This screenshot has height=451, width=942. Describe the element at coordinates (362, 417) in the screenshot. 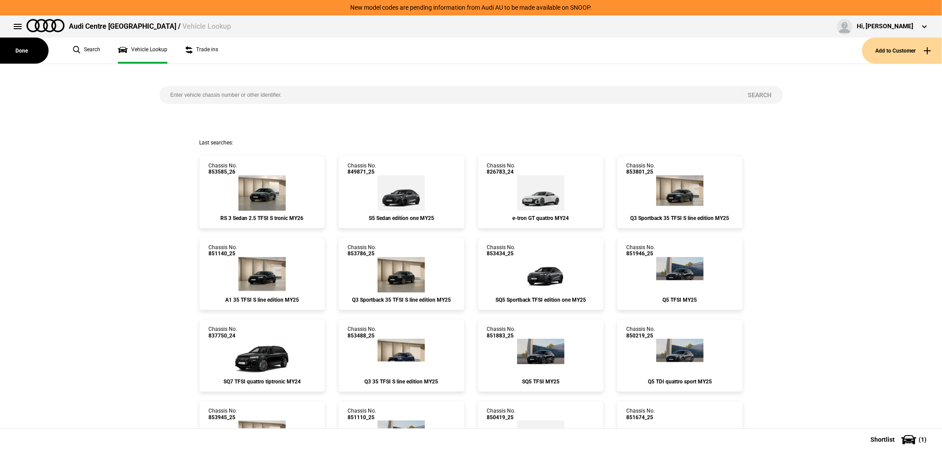

I see `span: 851110_25` at that location.